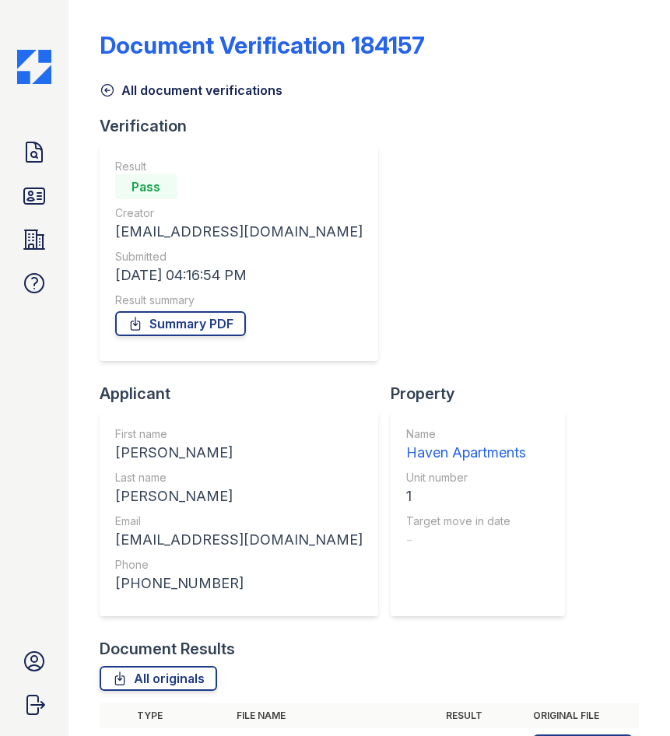 The height and width of the screenshot is (736, 670). Describe the element at coordinates (239, 257) in the screenshot. I see `div: Submitted` at that location.